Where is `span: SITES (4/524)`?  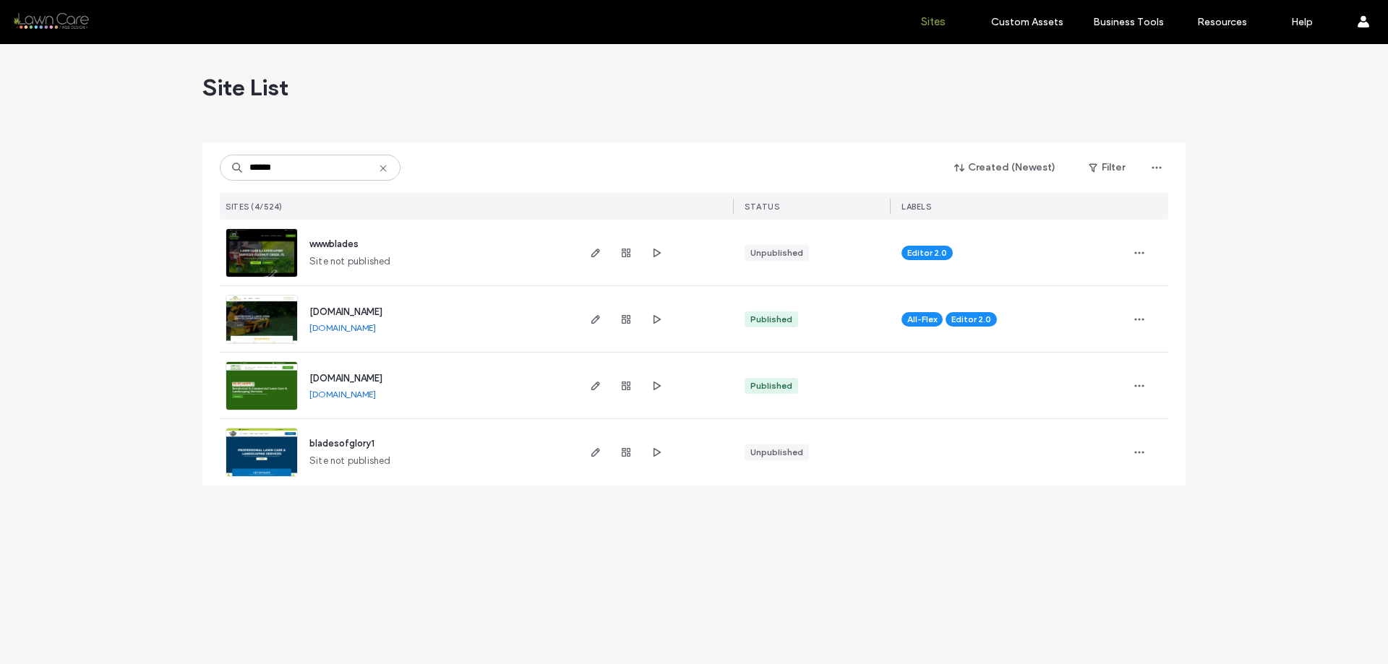 span: SITES (4/524) is located at coordinates (254, 207).